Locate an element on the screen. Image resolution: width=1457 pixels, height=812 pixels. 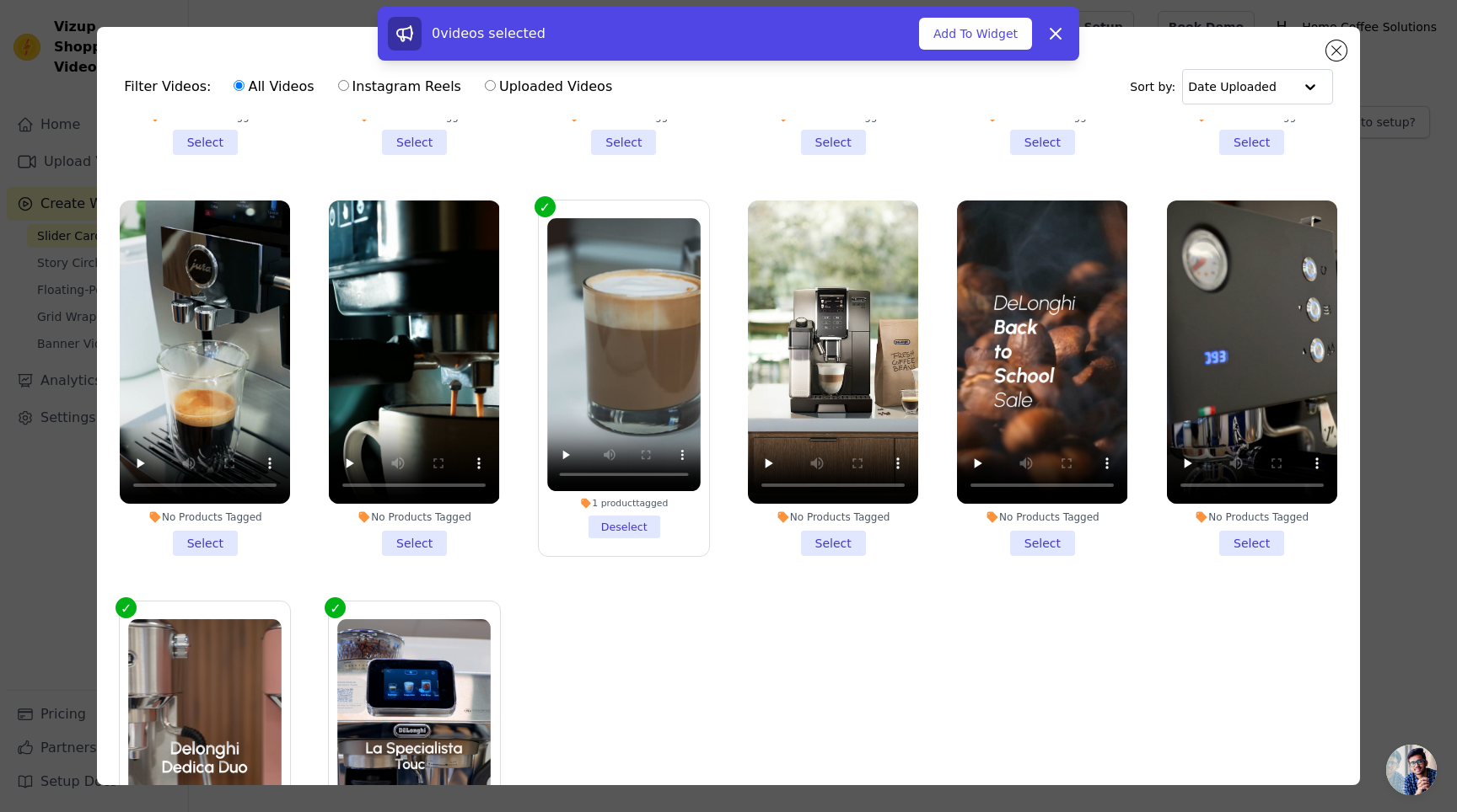
div: Filter Videos: is located at coordinates (373, 87).